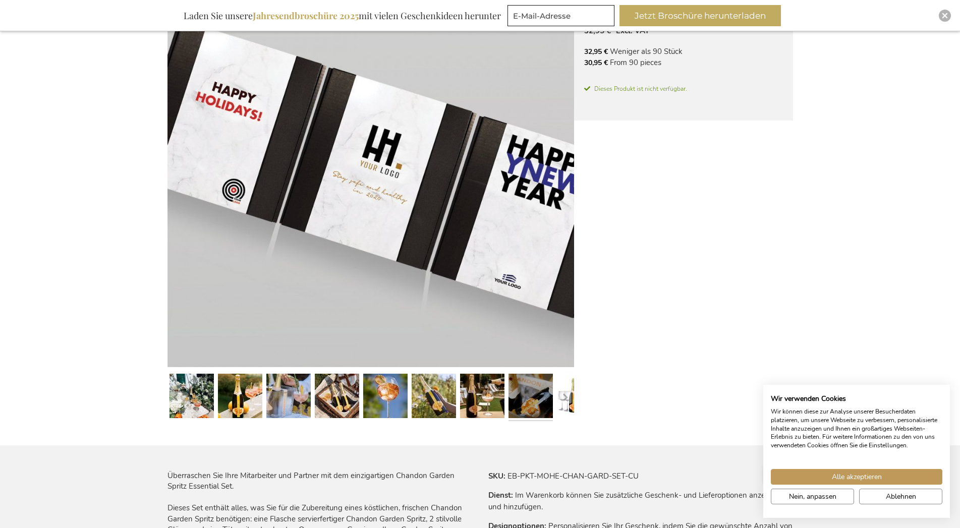 Image resolution: width=960 pixels, height=528 pixels. What do you see at coordinates (579, 398) in the screenshot?
I see `a: Chandon Garden Spritz Essential Set` at bounding box center [579, 398].